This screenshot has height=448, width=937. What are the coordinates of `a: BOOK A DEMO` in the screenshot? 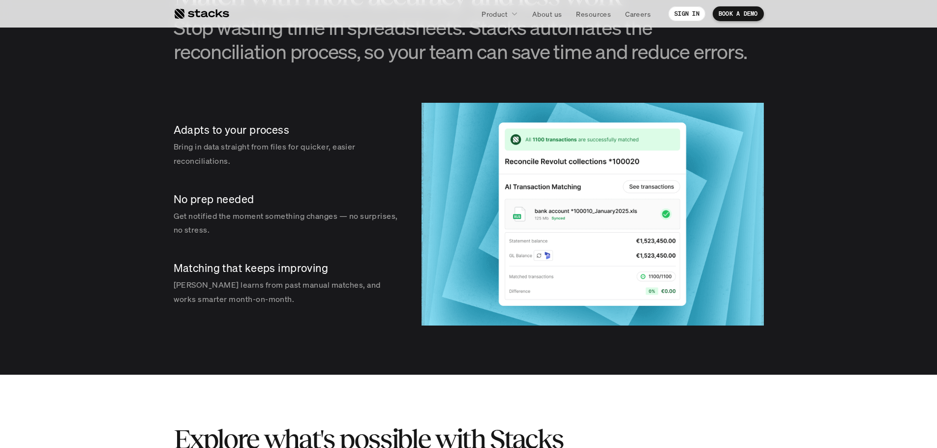 It's located at (739, 14).